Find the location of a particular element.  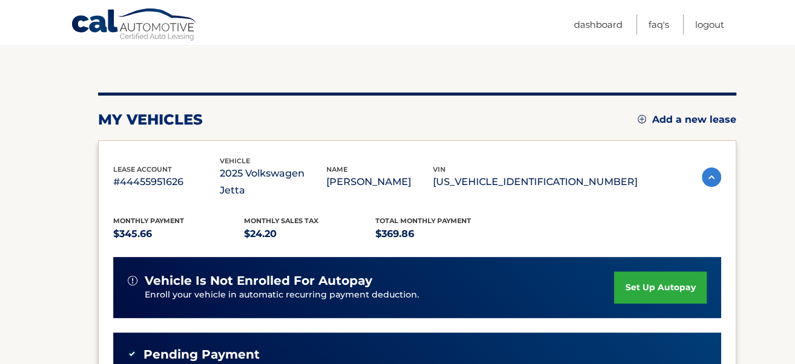

span: lease account is located at coordinates (142, 169).